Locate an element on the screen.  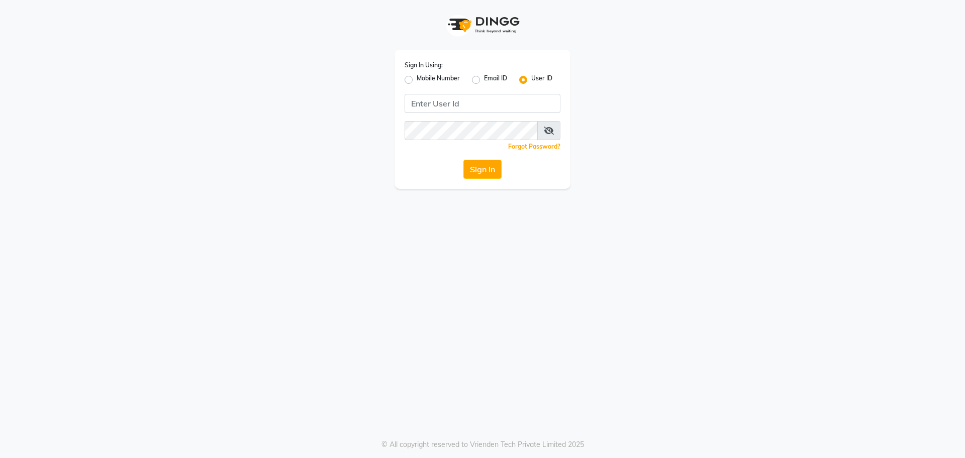
img: logo1.svg is located at coordinates (483, 25).